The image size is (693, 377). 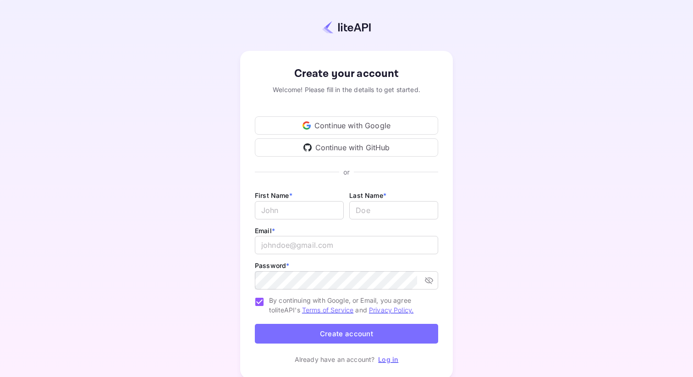 What do you see at coordinates (347, 148) in the screenshot?
I see `div: Continue with GitHub` at bounding box center [347, 148].